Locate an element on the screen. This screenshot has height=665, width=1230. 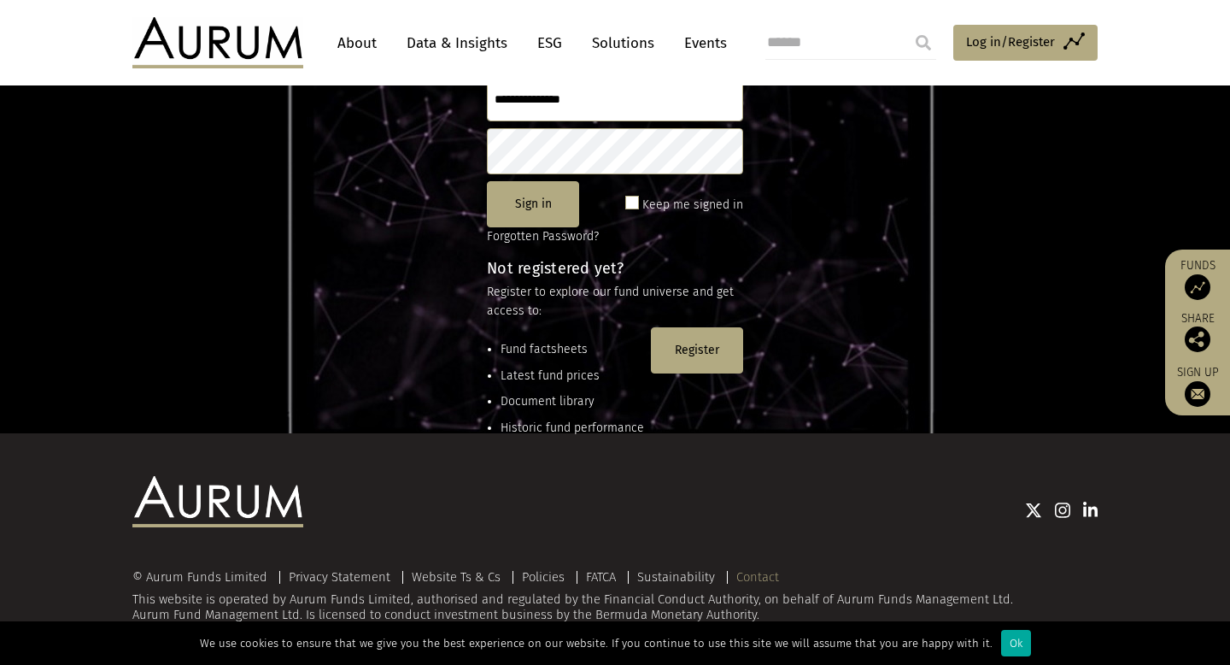
span: Log in/Register is located at coordinates (1011, 42).